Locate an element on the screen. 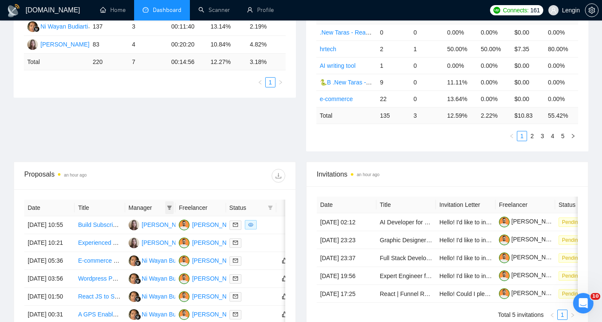  li: 2 is located at coordinates (532, 136).